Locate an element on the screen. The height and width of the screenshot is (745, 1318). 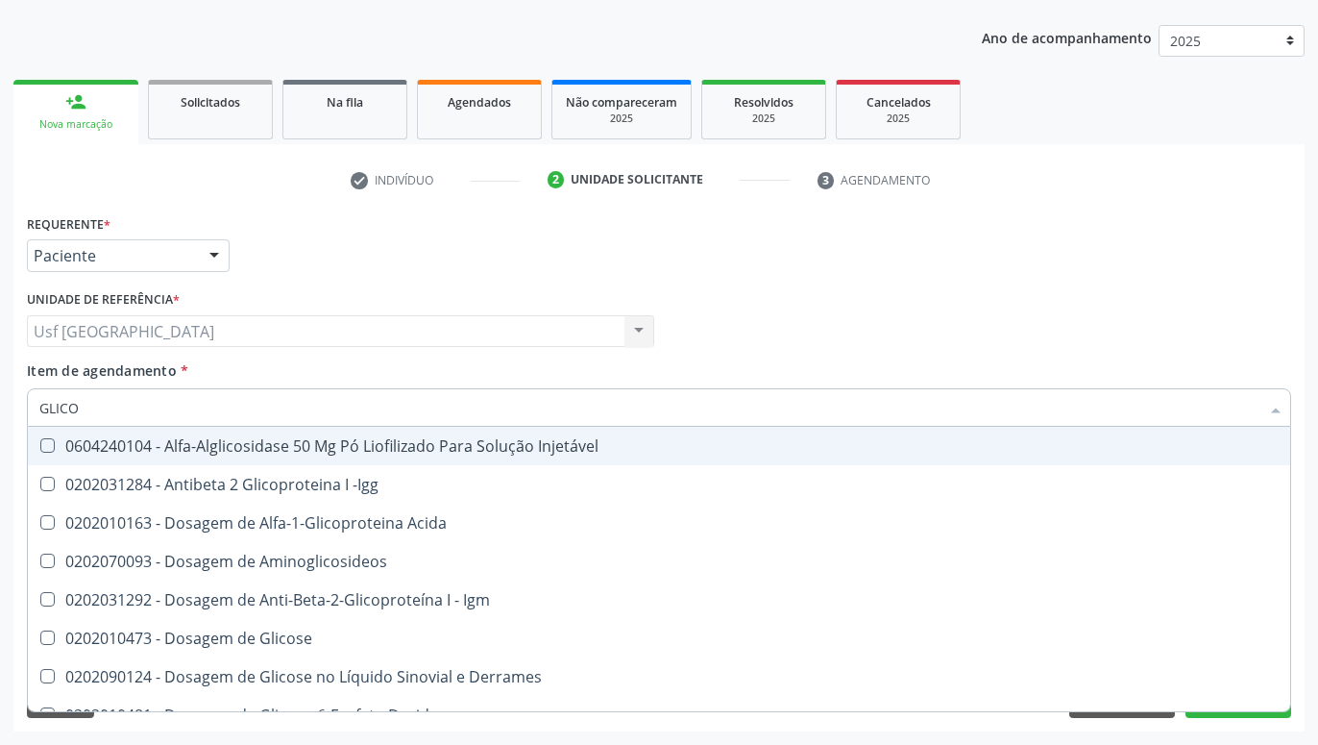
div: Unidade solicitante is located at coordinates (637, 180).